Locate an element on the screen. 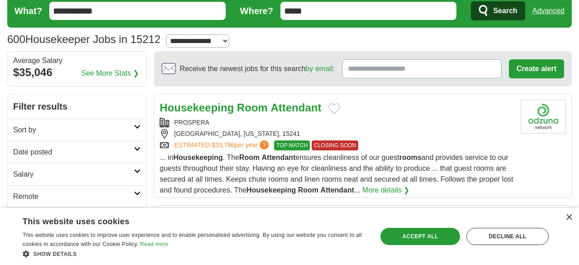 The height and width of the screenshot is (265, 579). a: More details ❯ is located at coordinates (386, 190).